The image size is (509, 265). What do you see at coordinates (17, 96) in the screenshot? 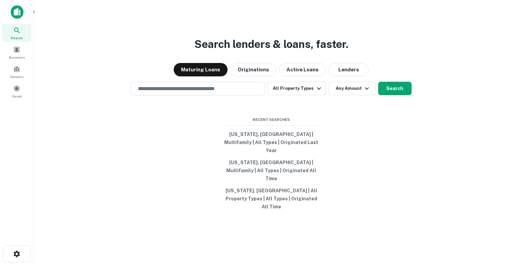
I see `span: Saved` at bounding box center [17, 96].